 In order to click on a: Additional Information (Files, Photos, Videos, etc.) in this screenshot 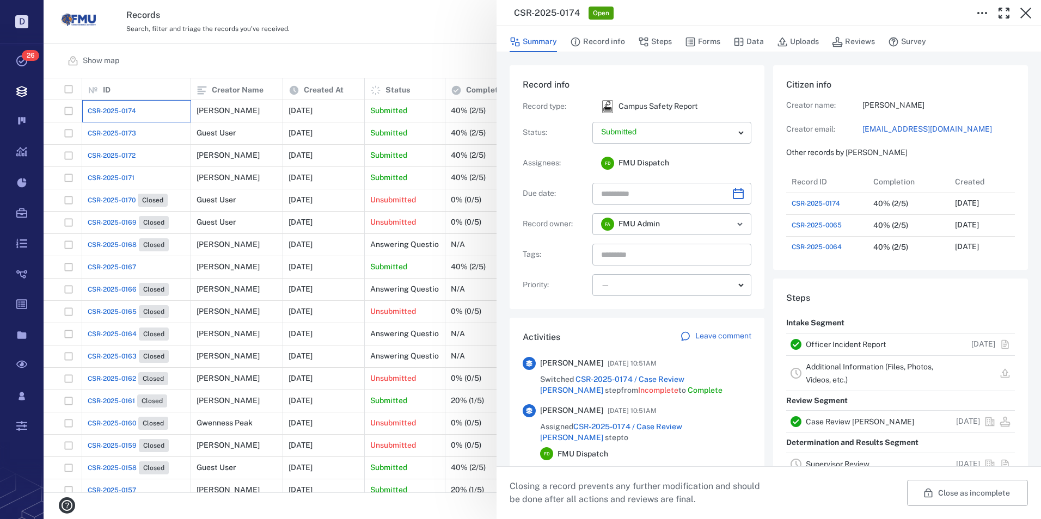, I will do `click(869, 373)`.